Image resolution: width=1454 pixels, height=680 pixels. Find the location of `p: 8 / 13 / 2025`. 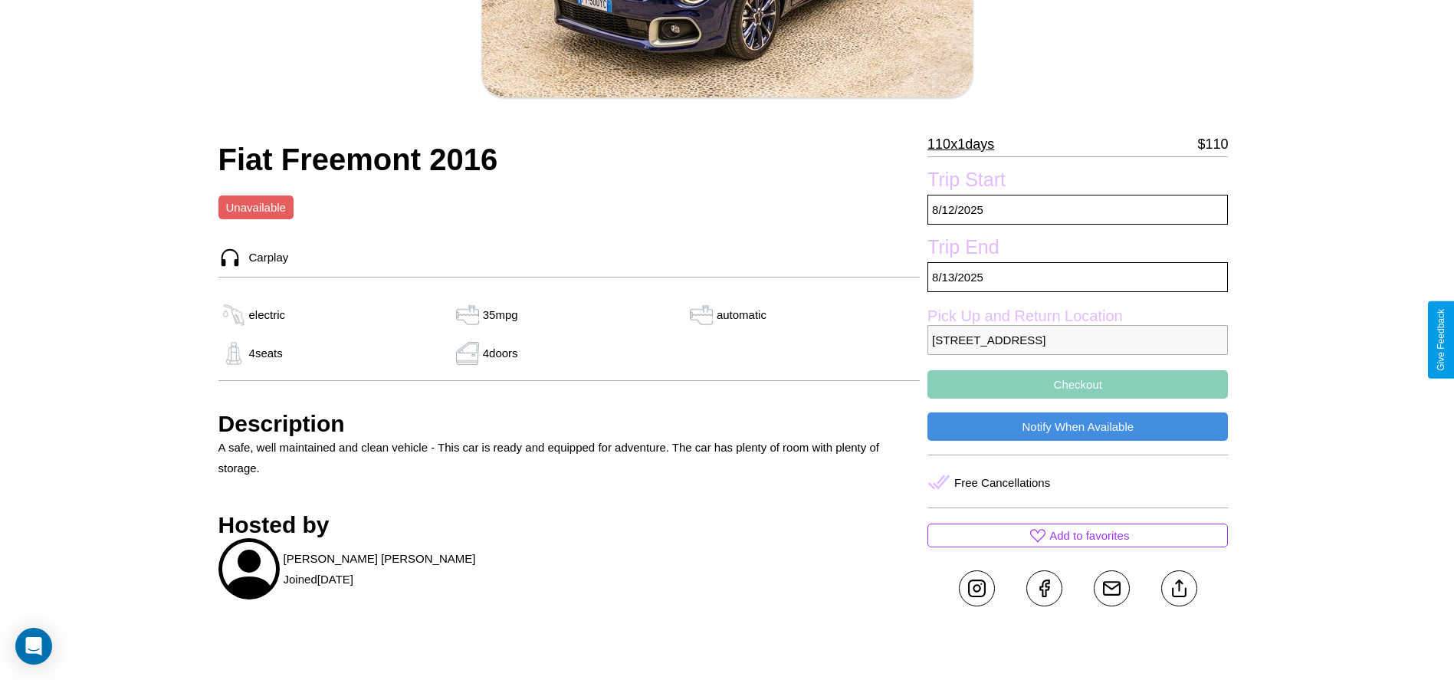

p: 8 / 13 / 2025 is located at coordinates (1078, 277).